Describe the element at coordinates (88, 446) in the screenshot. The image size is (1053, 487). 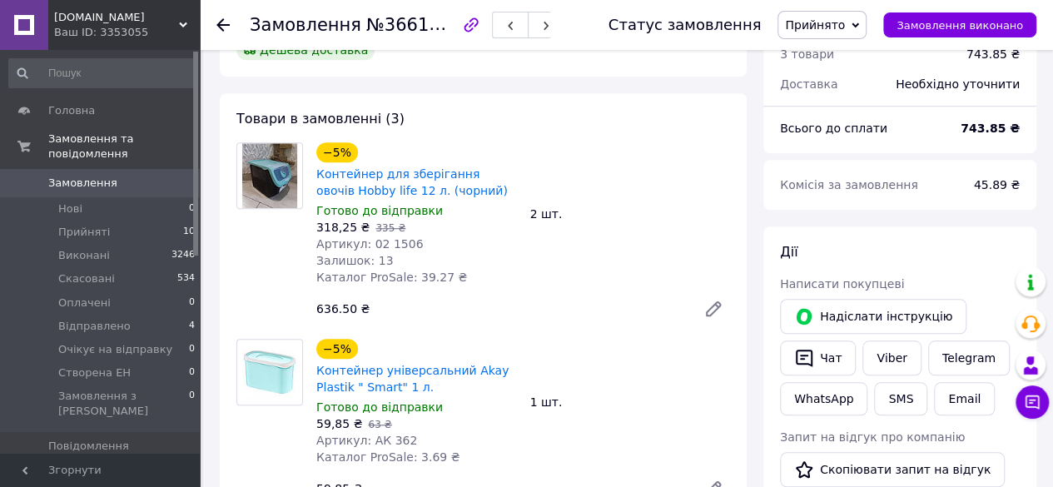
I see `span: Повідомлення` at that location.